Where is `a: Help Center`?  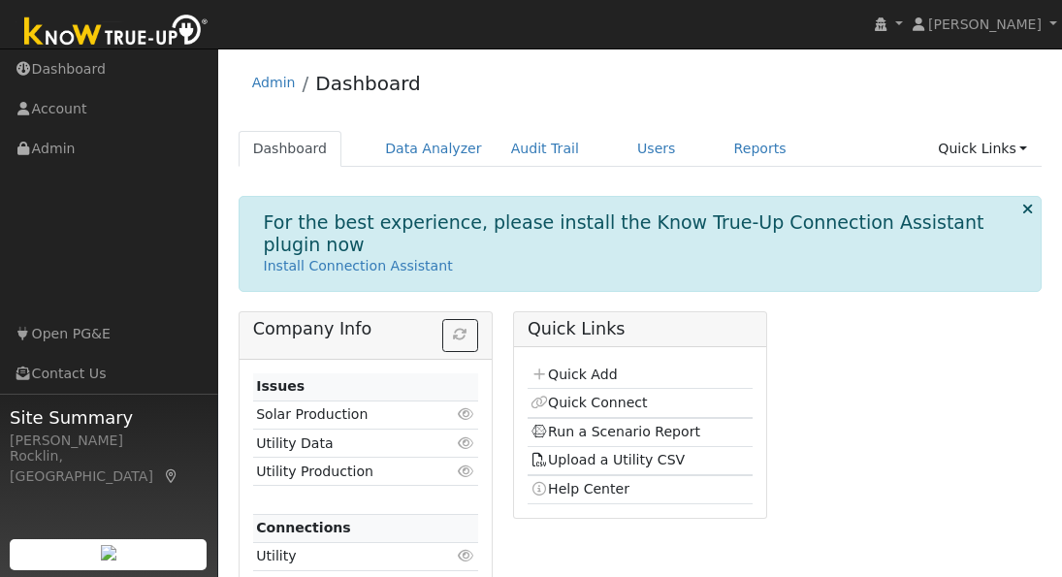
a: Help Center is located at coordinates (580, 489).